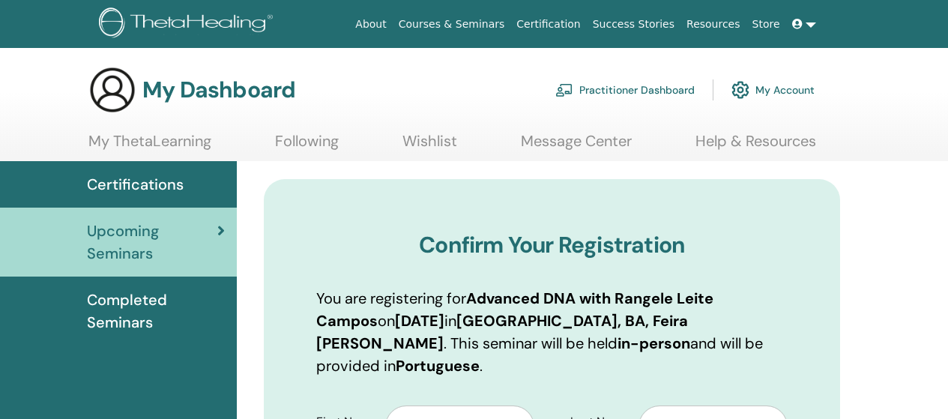  I want to click on a: Help & Resources, so click(756, 146).